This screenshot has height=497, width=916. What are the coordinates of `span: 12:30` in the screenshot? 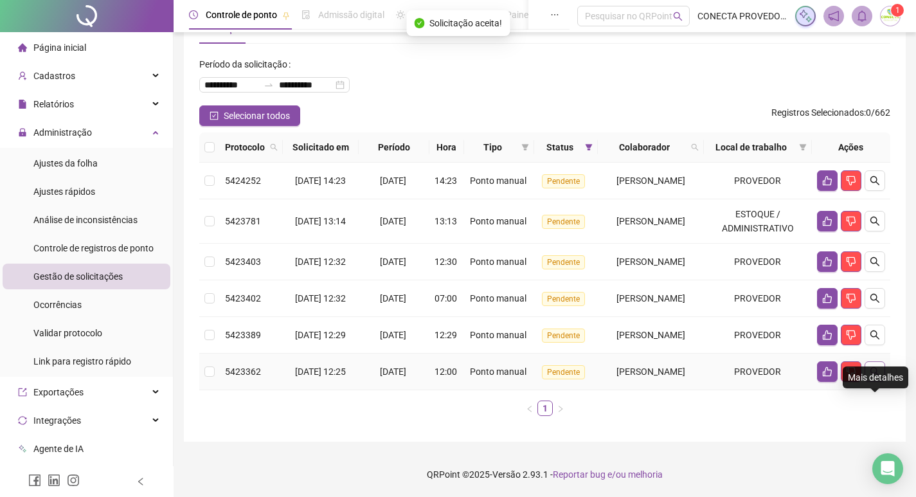 It's located at (445, 262).